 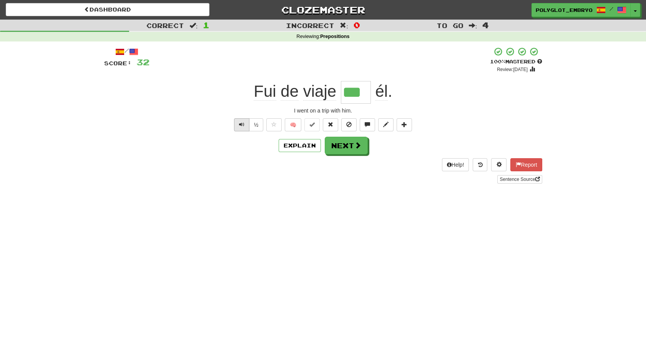 What do you see at coordinates (497, 61) in the screenshot?
I see `span: 100 %` at bounding box center [497, 61].